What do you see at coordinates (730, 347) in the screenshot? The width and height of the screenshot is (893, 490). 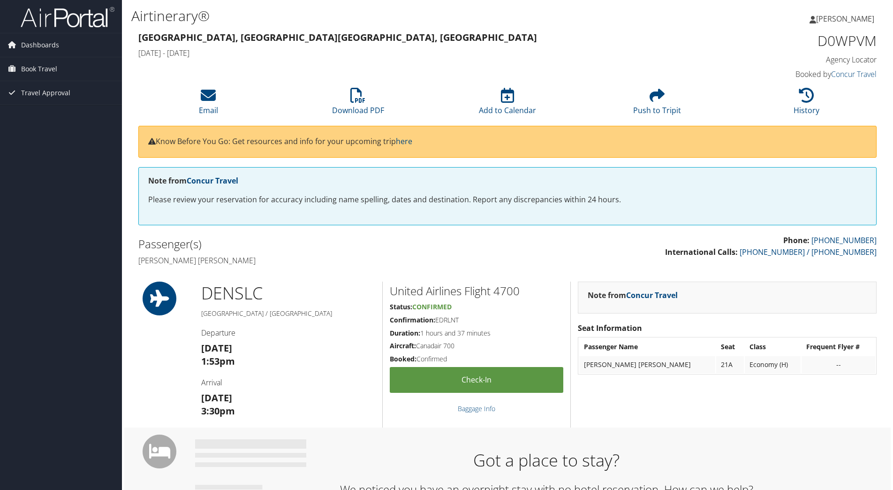 I see `th: Seat` at bounding box center [730, 347].